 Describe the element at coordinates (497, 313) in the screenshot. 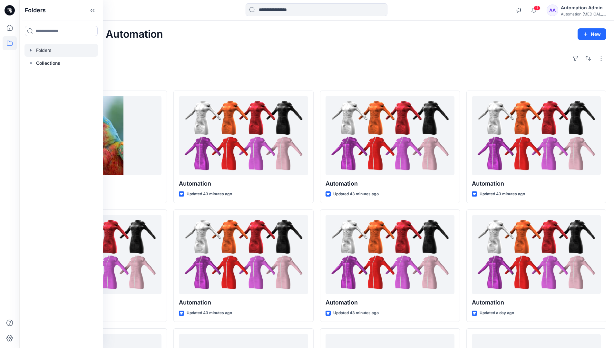

I see `p: Updated a day ago` at that location.